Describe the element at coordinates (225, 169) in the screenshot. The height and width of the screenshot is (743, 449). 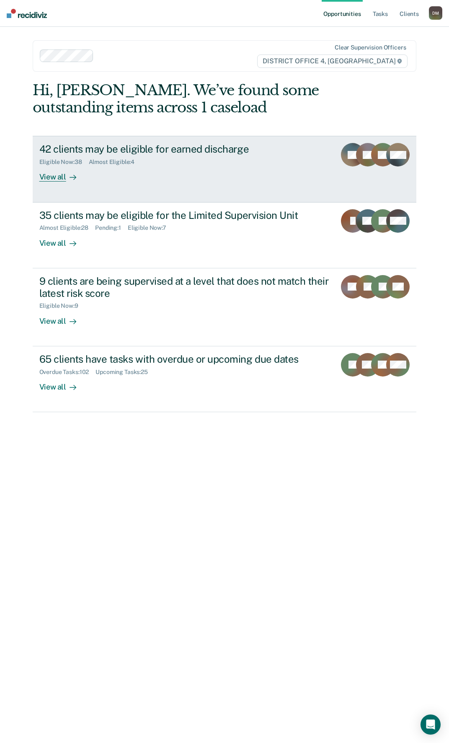
I see `a: 42 clients may be eligible for earned dischargeEligible Now:38Almost Eligible:4View all` at that location.